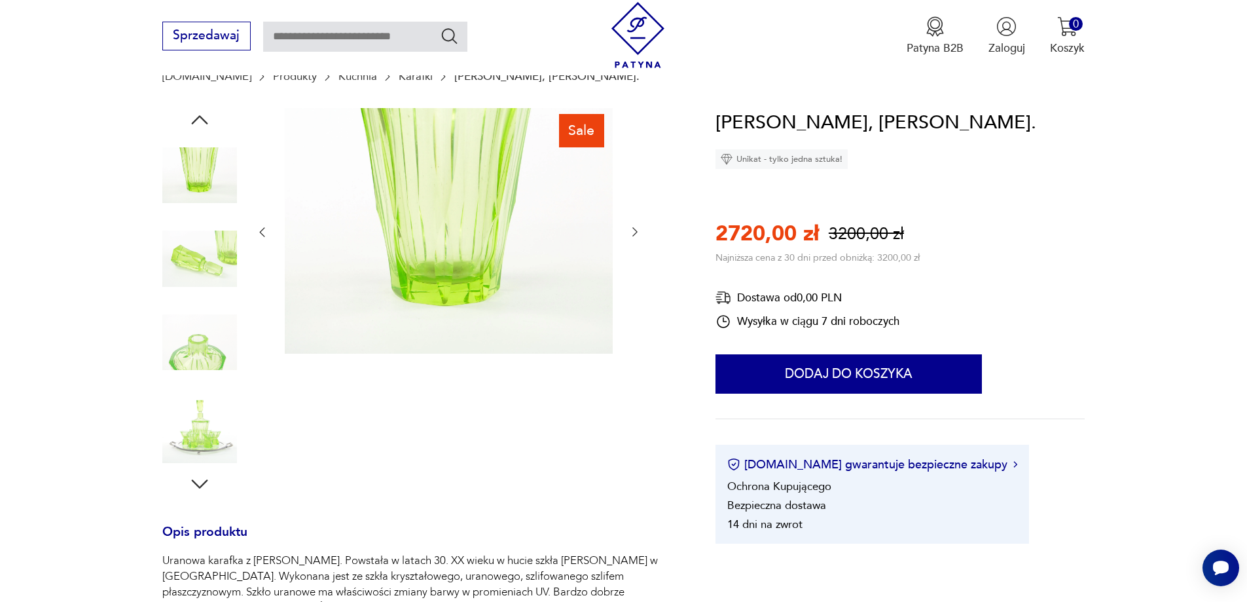  I want to click on img: Ikona certyfikatu, so click(734, 464).